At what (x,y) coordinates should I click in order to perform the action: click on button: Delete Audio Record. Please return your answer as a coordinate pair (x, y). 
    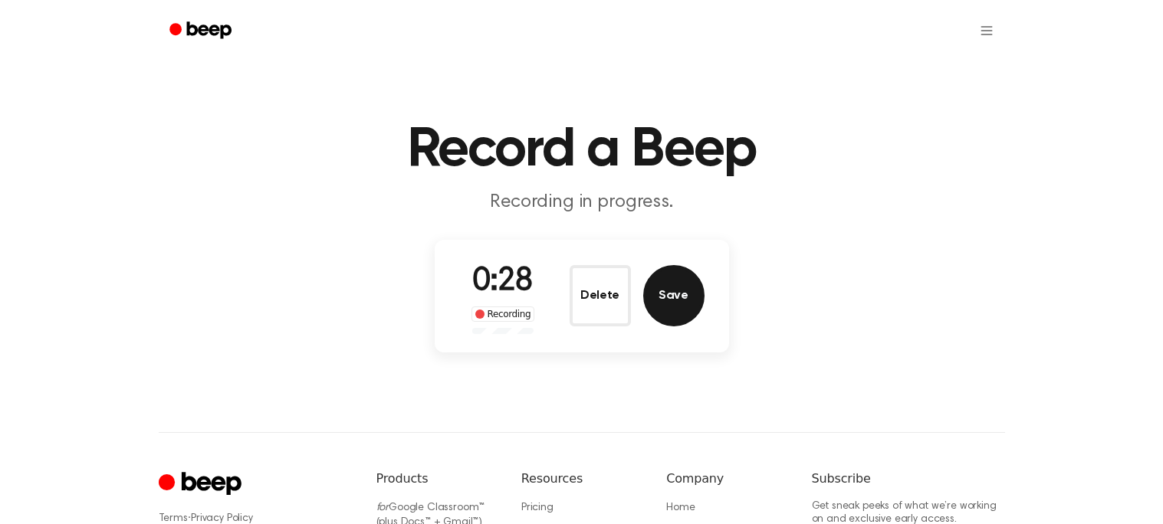
    Looking at the image, I should click on (600, 296).